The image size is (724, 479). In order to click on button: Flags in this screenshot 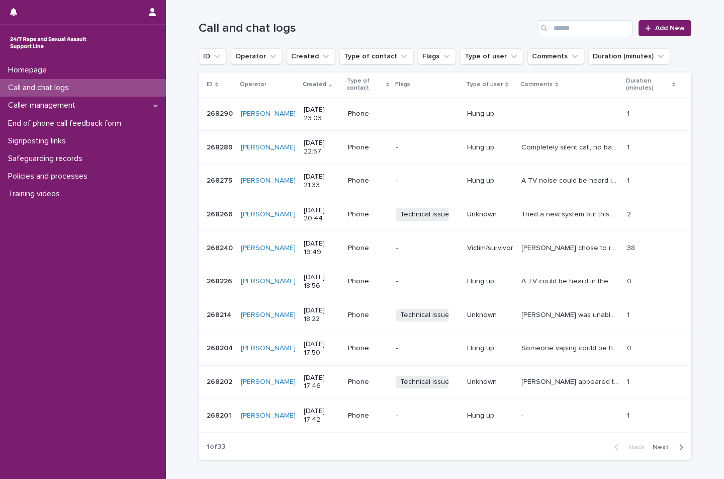, I will do `click(437, 56)`.